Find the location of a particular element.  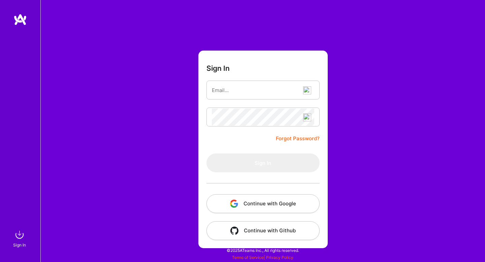

a: Forgot Password? is located at coordinates (298, 138).